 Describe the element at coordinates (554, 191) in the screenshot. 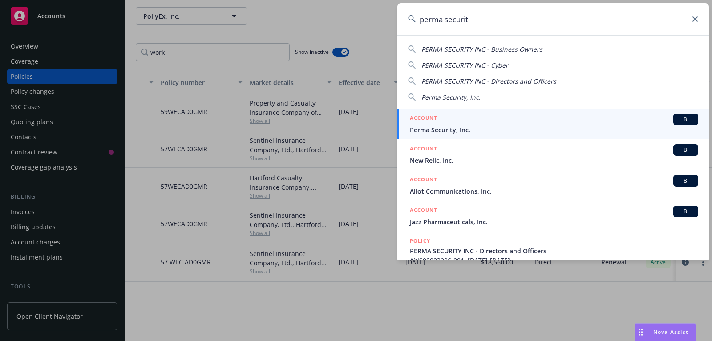

I see `span: Allot Communications, Inc.` at that location.